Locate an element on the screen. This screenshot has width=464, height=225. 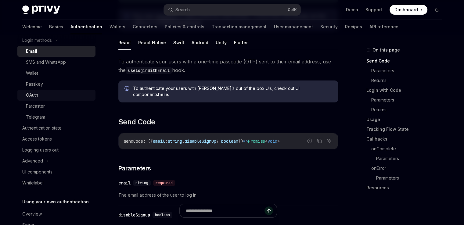
a: Email is located at coordinates (56, 51).